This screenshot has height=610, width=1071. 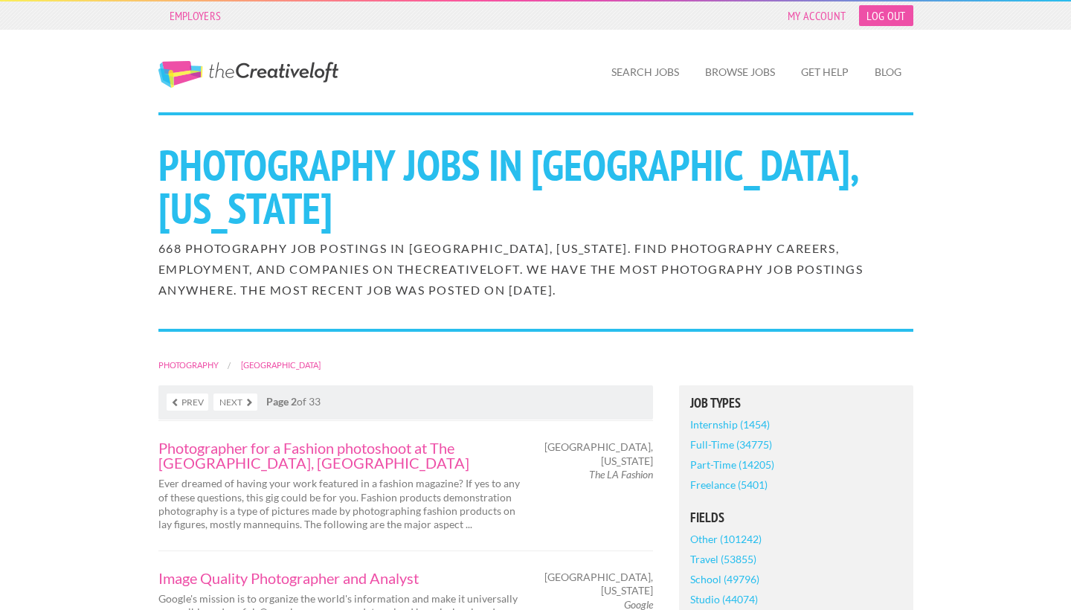 What do you see at coordinates (817, 16) in the screenshot?
I see `a: My Account` at bounding box center [817, 16].